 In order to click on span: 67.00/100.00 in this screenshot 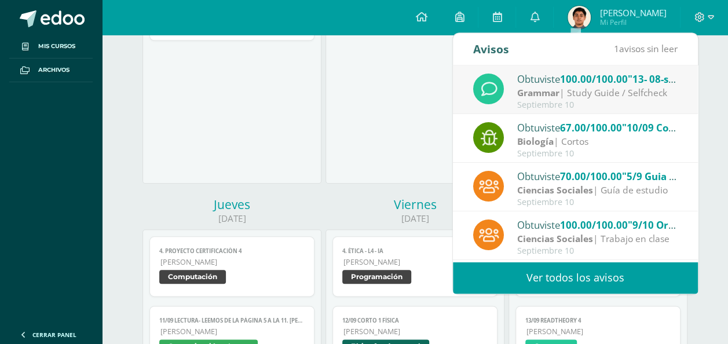, I will do `click(590, 127)`.